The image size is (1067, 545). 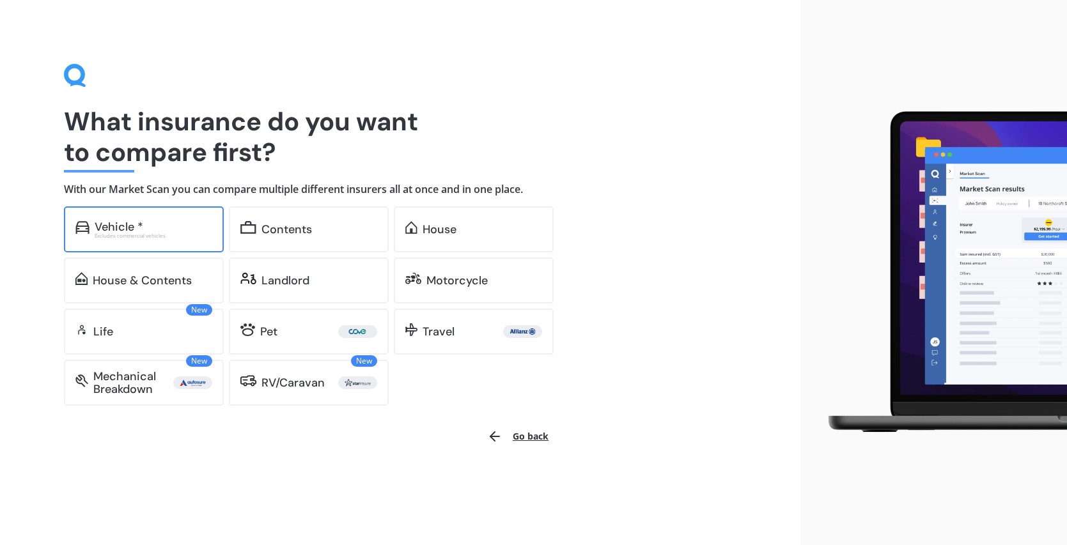 I want to click on img: Star.webp, so click(x=357, y=383).